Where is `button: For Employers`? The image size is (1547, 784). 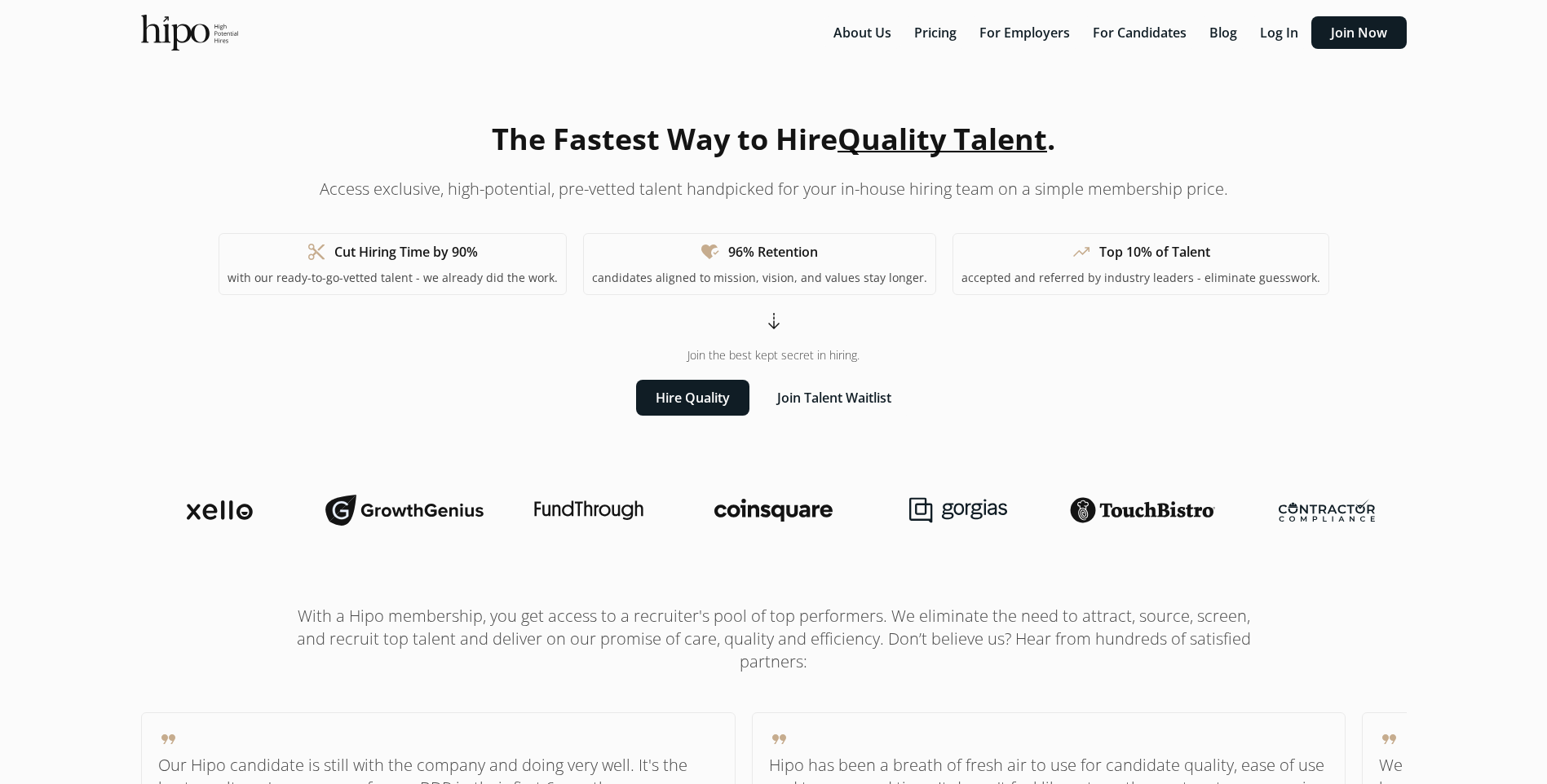 button: For Employers is located at coordinates (1024, 33).